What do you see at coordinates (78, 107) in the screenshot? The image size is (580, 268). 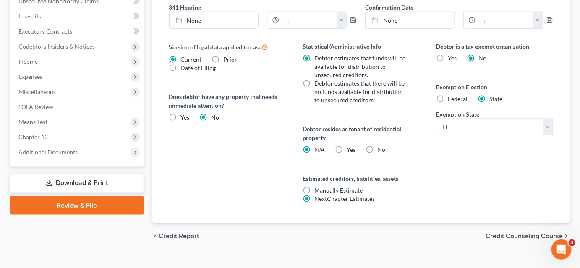 I see `a: SOFA Review` at bounding box center [78, 107].